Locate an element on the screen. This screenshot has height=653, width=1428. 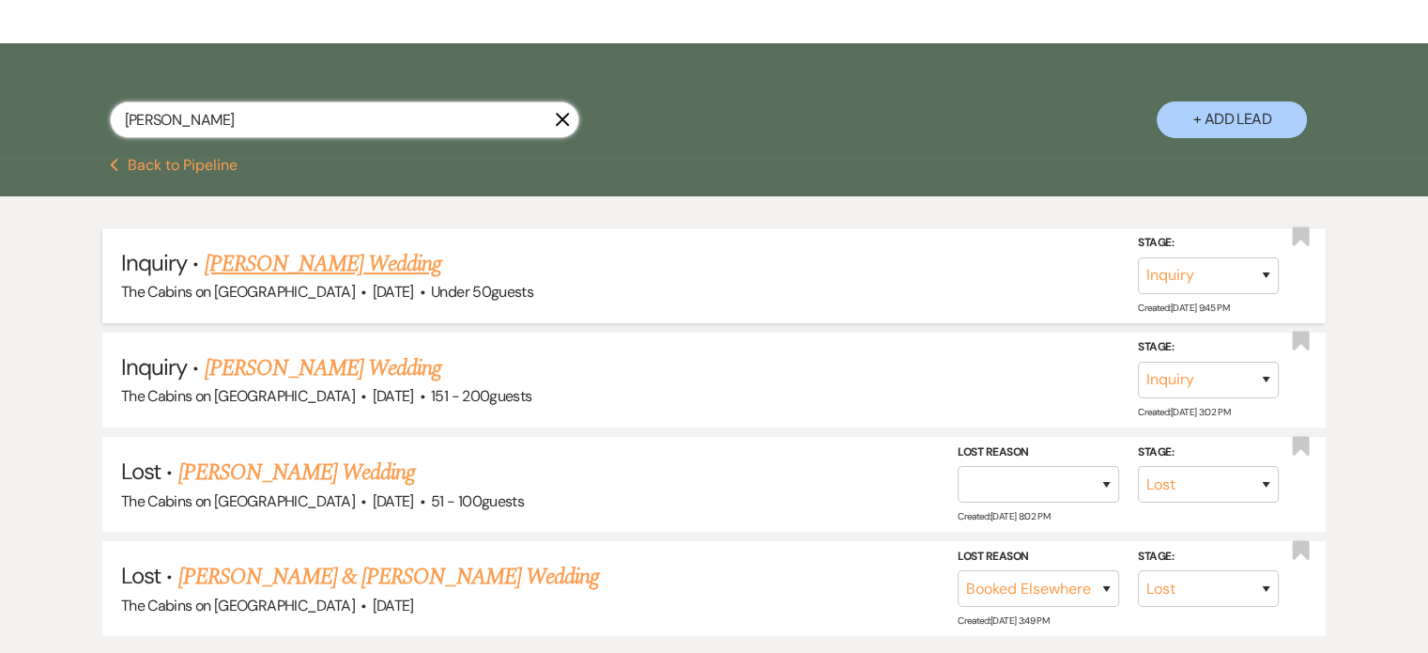
span: Under 50 guests is located at coordinates (482, 291).